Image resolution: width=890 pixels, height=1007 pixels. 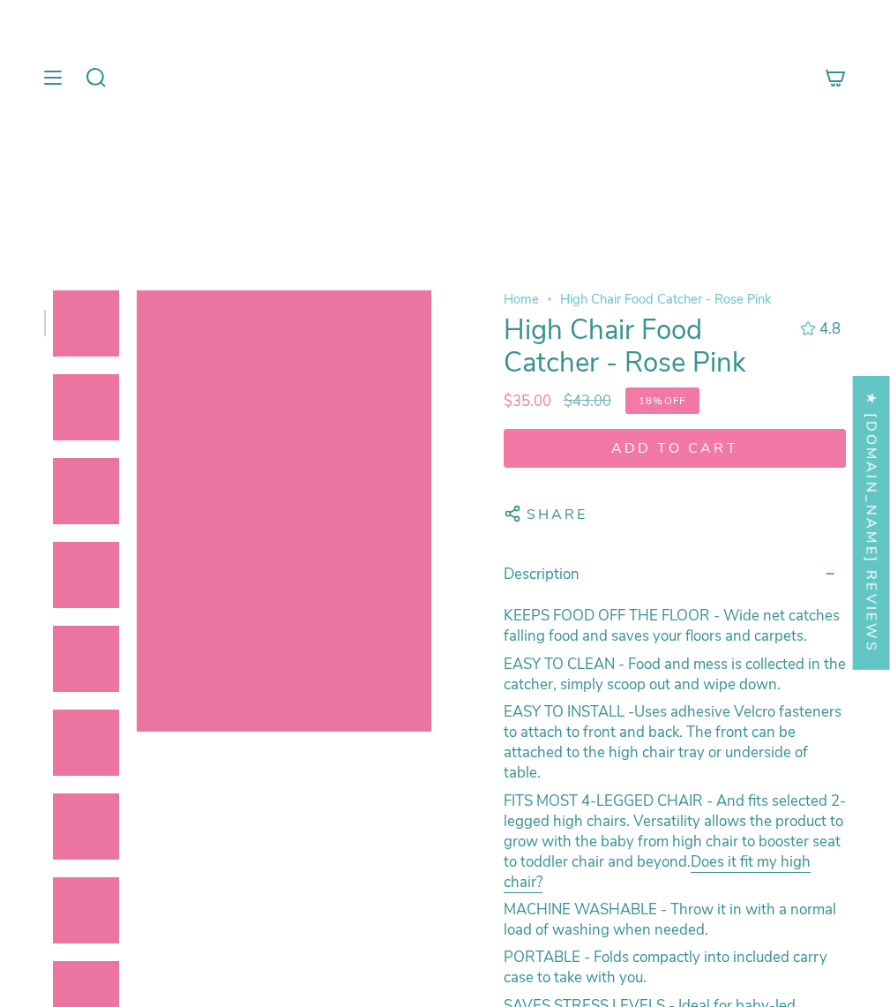 I want to click on button: Share, so click(x=546, y=514).